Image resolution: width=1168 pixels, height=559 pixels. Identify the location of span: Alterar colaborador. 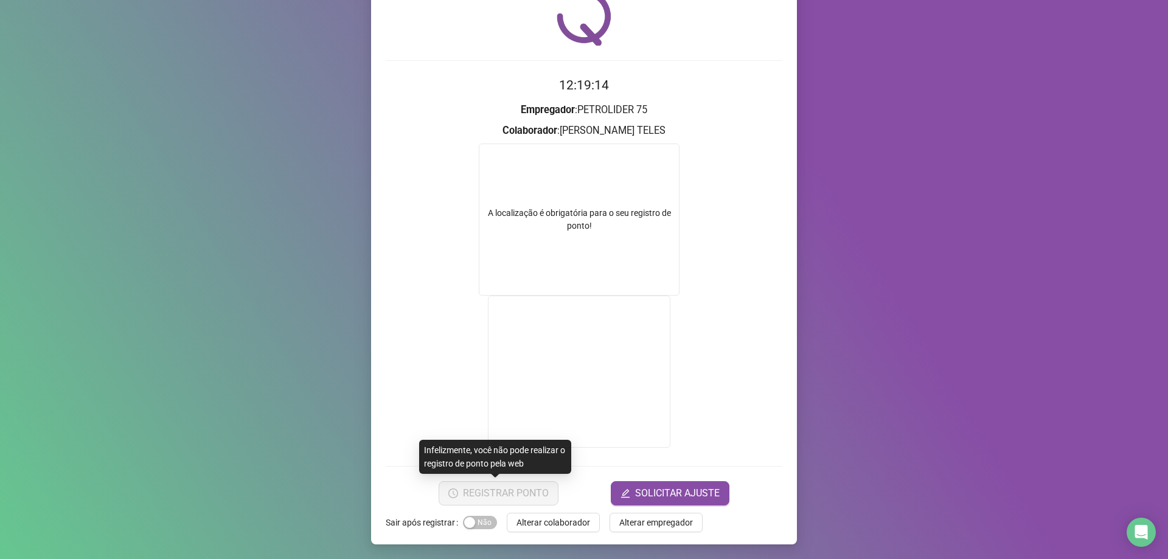
(553, 522).